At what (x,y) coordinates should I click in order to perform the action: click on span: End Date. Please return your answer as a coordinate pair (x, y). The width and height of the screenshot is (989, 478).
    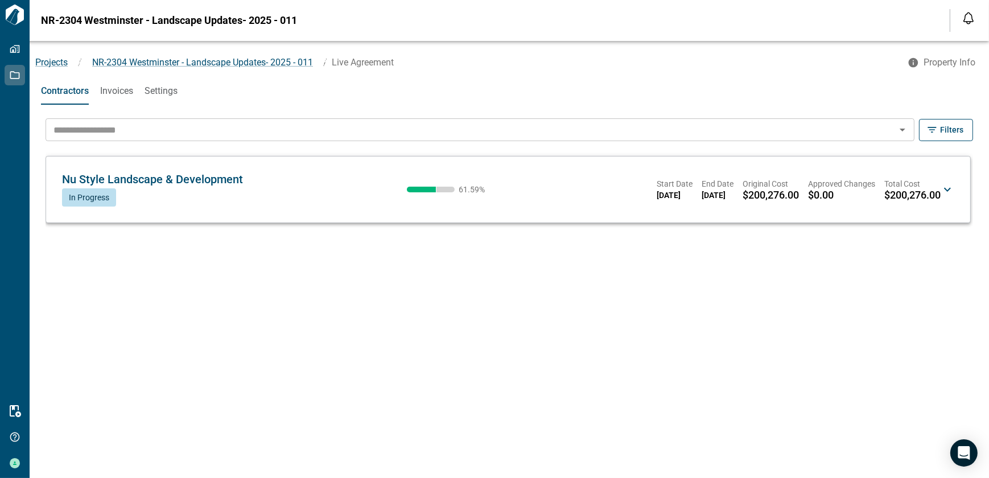
    Looking at the image, I should click on (718, 184).